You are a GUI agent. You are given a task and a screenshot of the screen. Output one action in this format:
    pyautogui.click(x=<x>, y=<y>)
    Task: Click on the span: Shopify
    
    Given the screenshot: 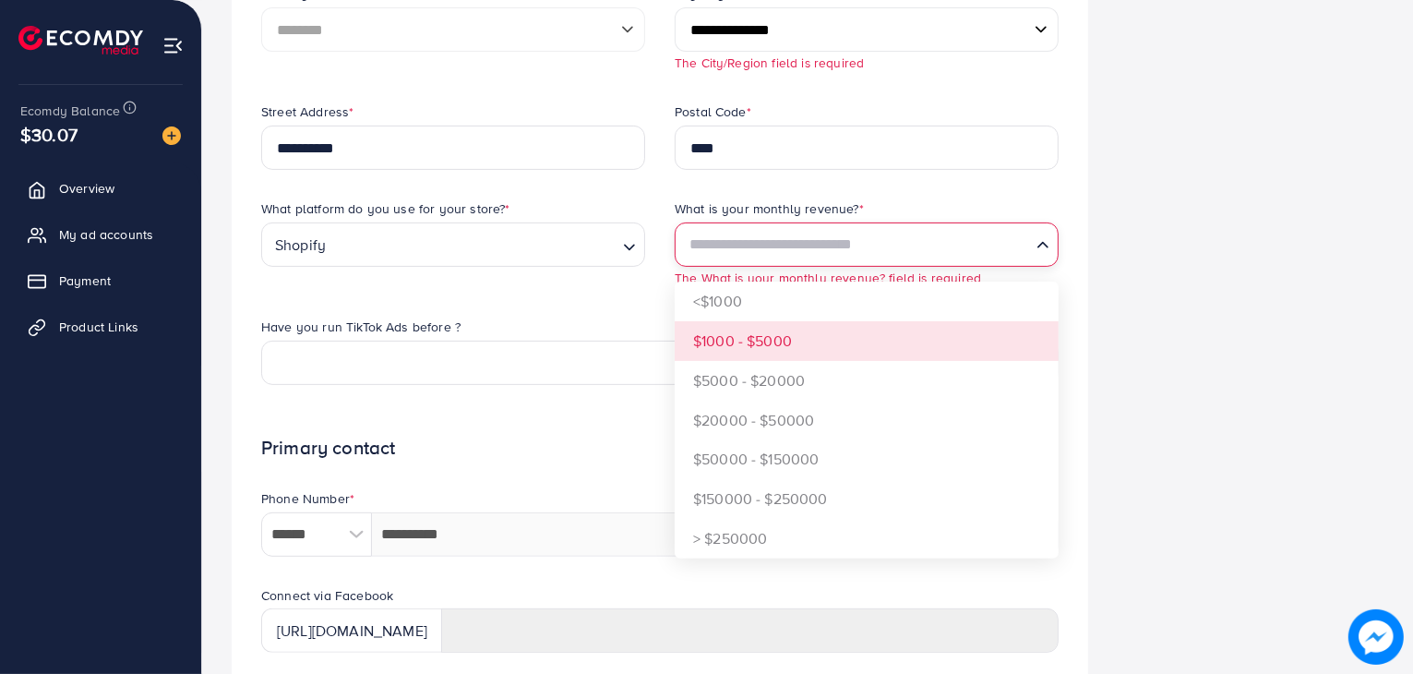 What is the action you would take?
    pyautogui.click(x=300, y=246)
    